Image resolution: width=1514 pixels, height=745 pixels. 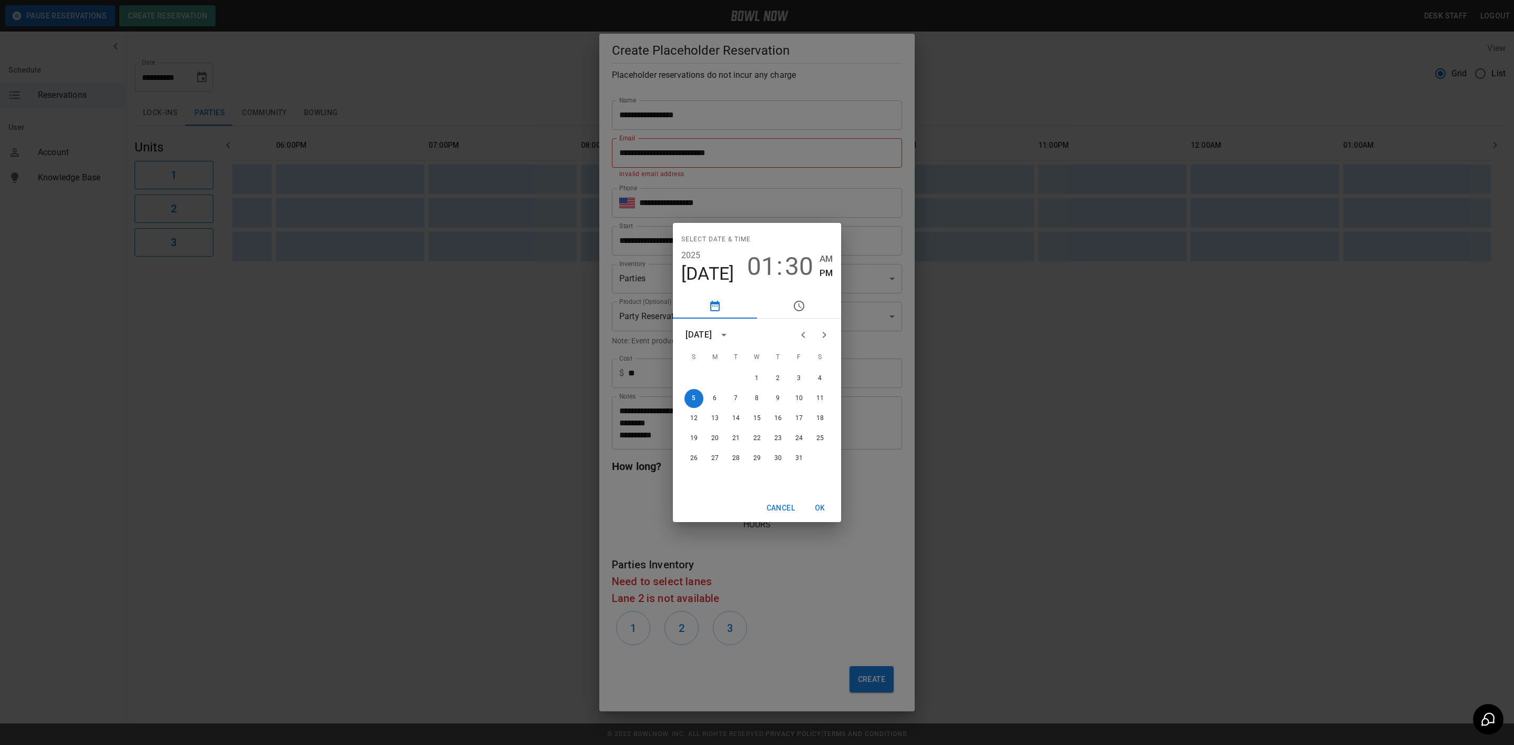 What do you see at coordinates (724, 335) in the screenshot?
I see `button: calendar view is open, switch to year view` at bounding box center [724, 335].